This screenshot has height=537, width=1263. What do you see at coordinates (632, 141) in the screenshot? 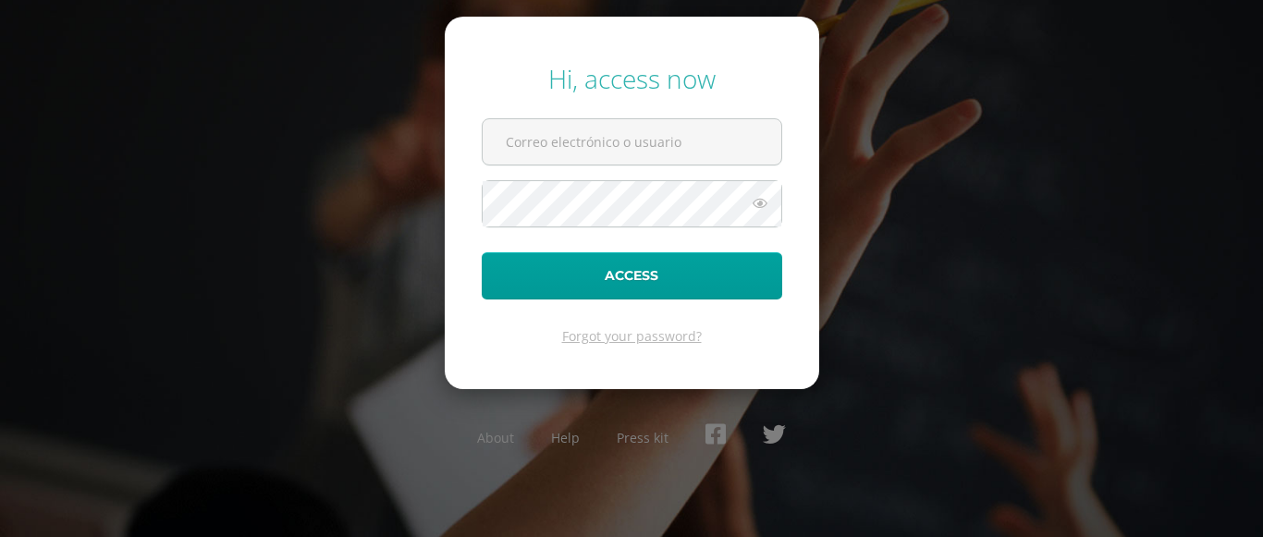
I see `input: Correo electrónico o usuario` at bounding box center [632, 141].